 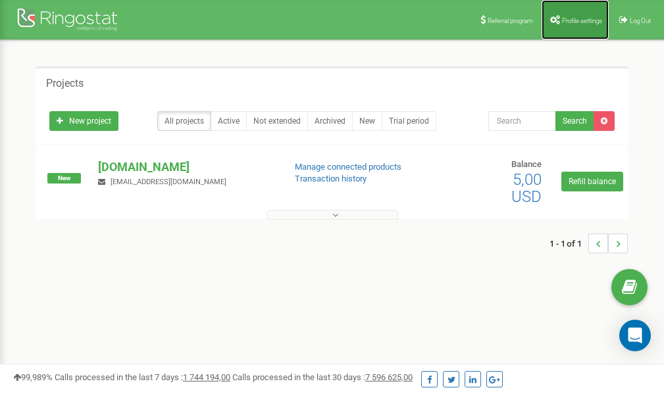 I want to click on input: Search, so click(x=522, y=121).